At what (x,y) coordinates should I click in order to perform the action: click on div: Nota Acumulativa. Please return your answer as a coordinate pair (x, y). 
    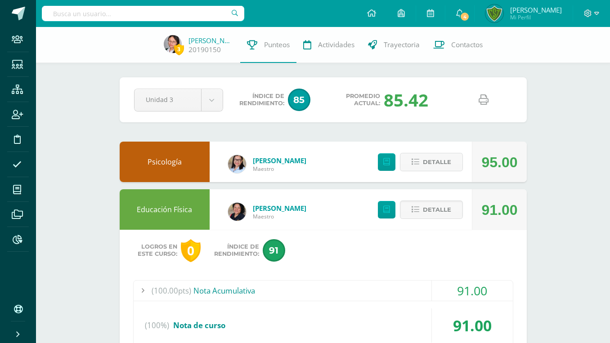
    Looking at the image, I should click on (323, 291).